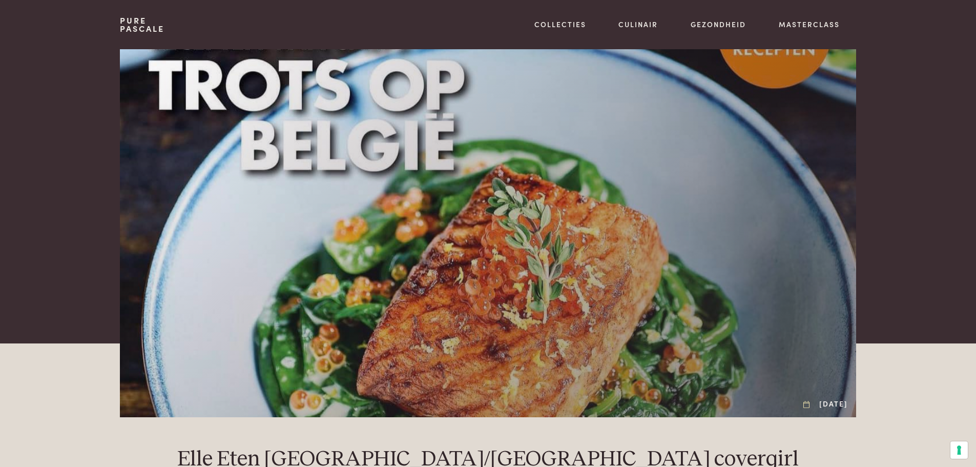 Image resolution: width=976 pixels, height=467 pixels. Describe the element at coordinates (959, 450) in the screenshot. I see `button: Uw voorkeuren voor toestemming voor trackingtechnologieën` at that location.